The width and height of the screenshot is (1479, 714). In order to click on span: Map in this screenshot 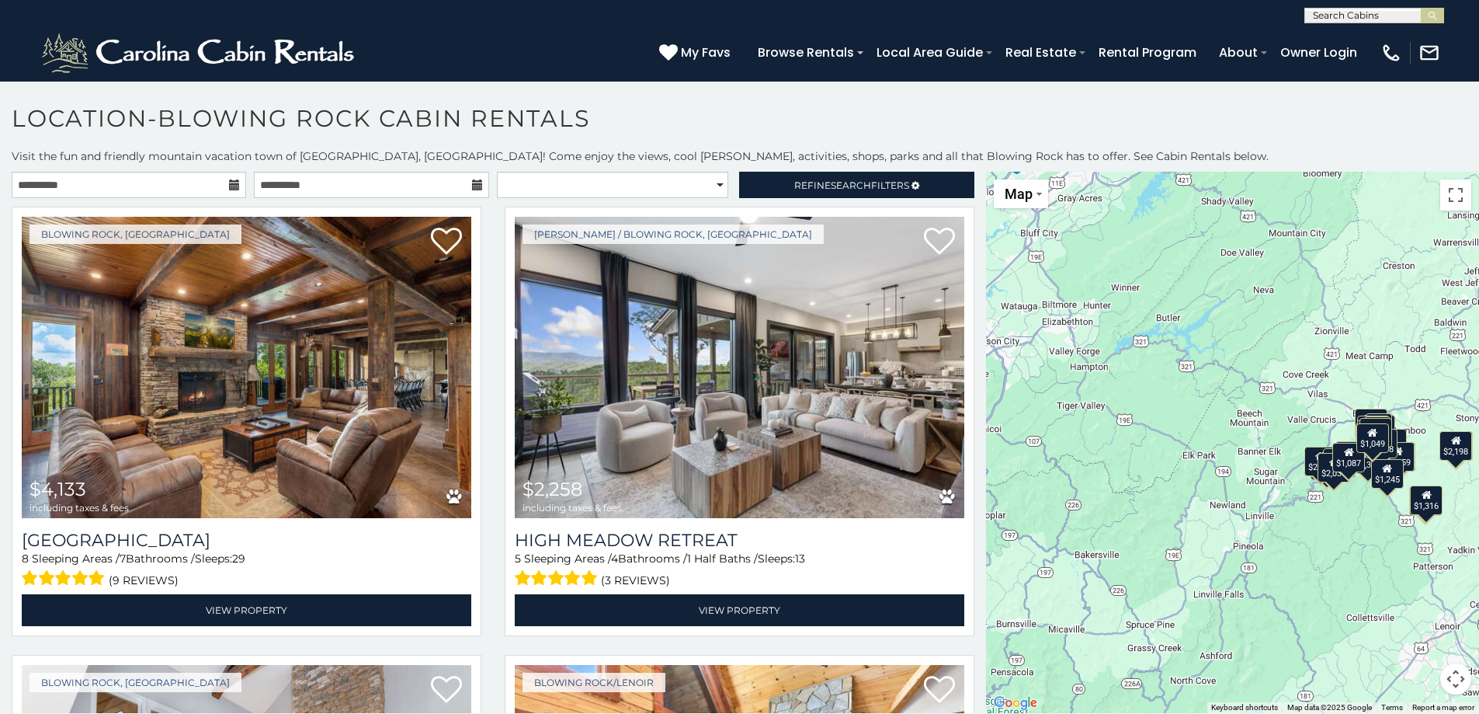, I will do `click(1019, 193)`.